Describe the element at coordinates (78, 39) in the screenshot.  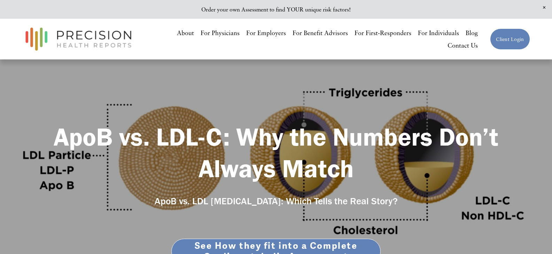
I see `img: Precision Health Reports` at that location.